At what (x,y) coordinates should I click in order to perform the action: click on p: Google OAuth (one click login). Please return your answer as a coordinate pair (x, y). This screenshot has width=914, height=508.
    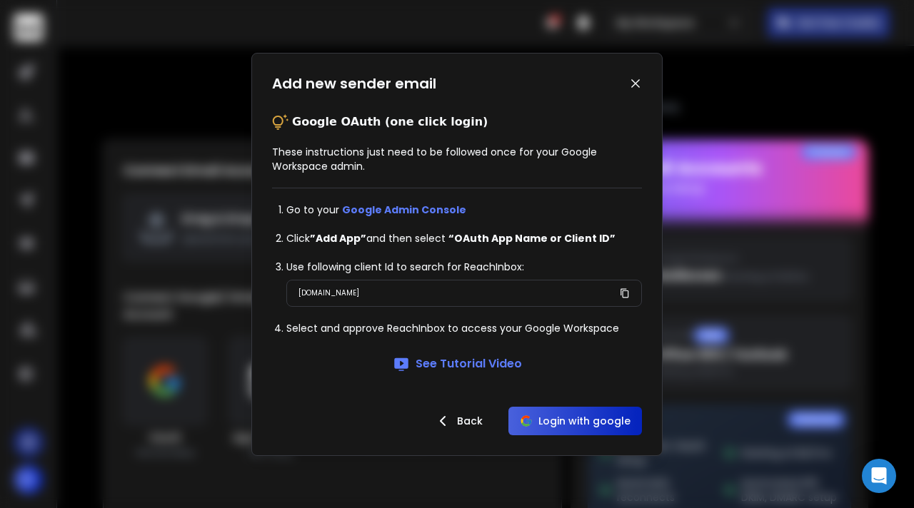
    Looking at the image, I should click on (390, 122).